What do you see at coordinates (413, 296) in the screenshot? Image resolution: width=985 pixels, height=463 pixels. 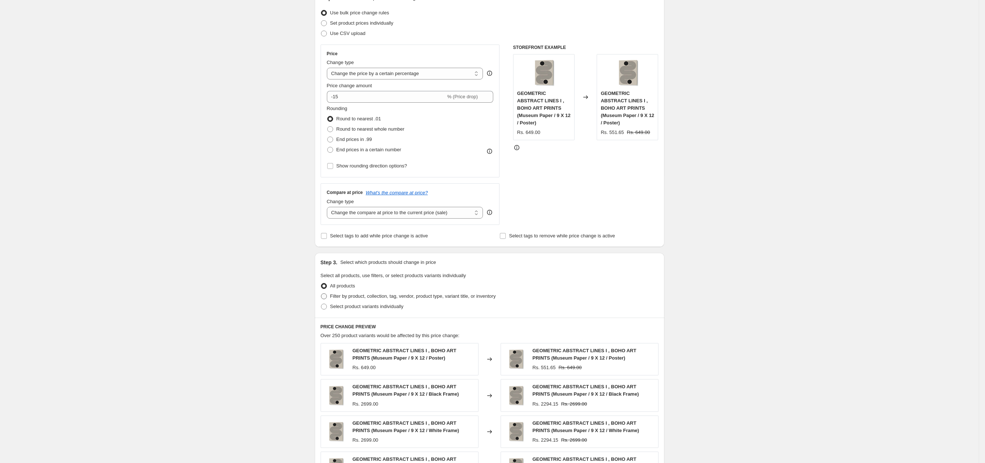 I see `span: Filter by product, collection, tag, vendor, product type, variant title, or inventory` at bounding box center [413, 296].